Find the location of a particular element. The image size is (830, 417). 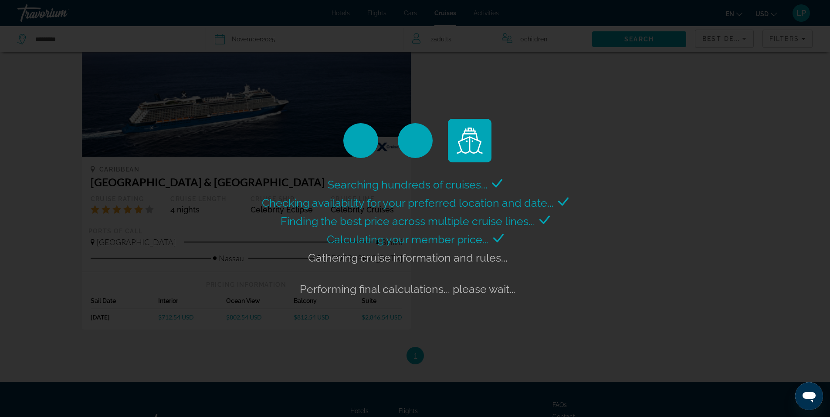

span: Searching hundreds of cruises... is located at coordinates (407, 185).